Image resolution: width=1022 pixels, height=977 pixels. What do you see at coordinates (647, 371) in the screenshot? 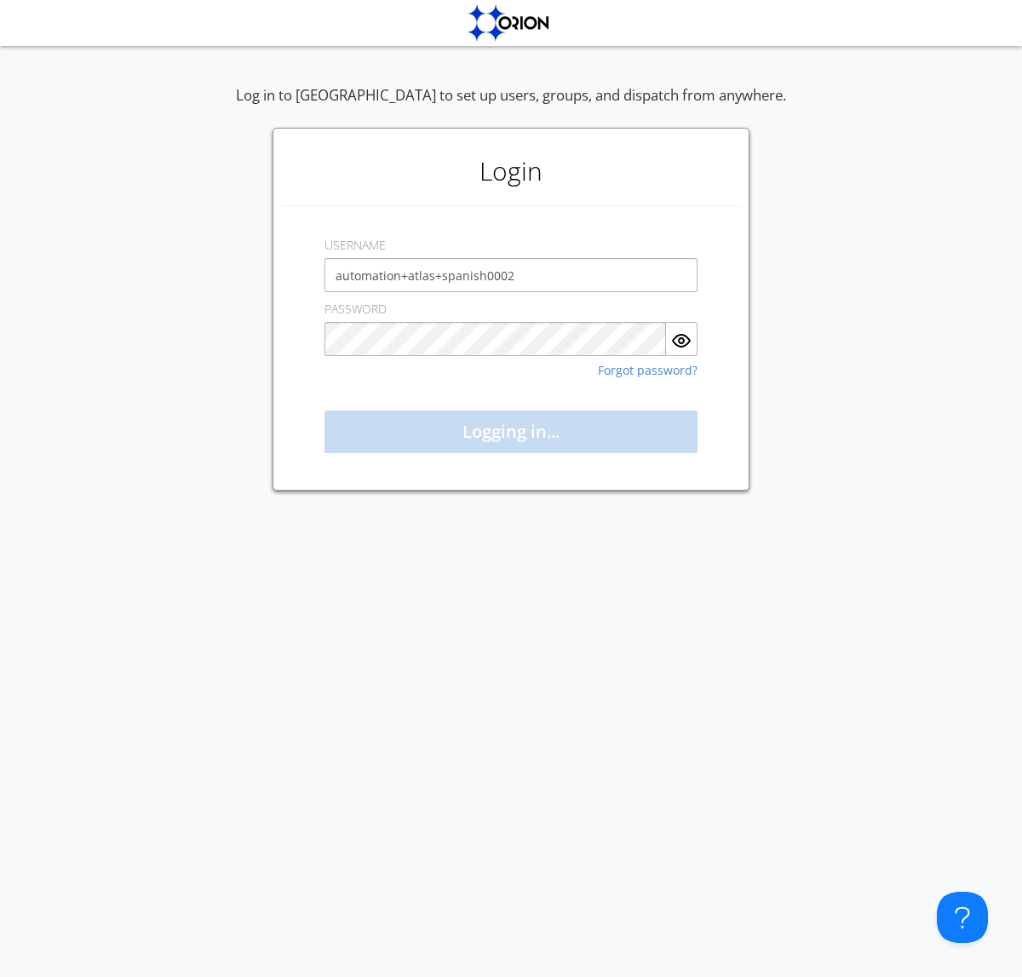
I see `a: Forgot password?` at bounding box center [647, 371].